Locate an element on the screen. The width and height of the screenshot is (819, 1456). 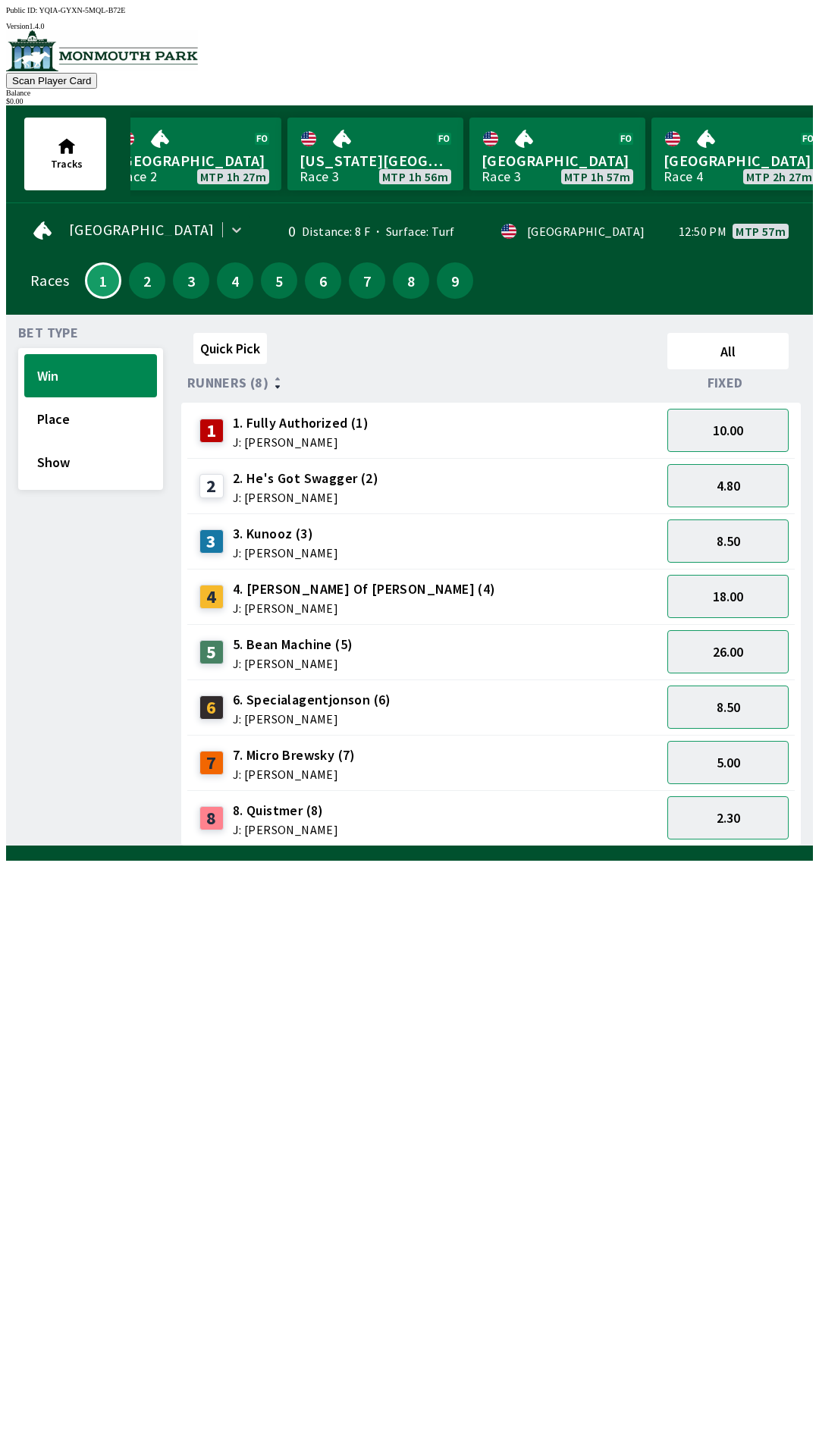
button: 26.00 is located at coordinates (727, 651).